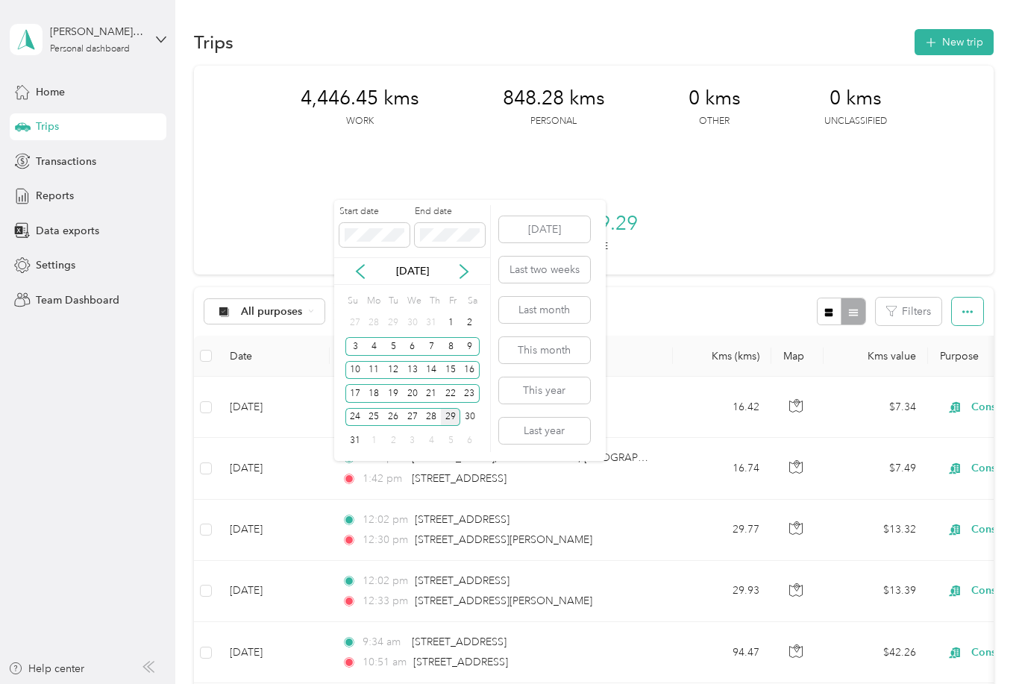 This screenshot has width=1019, height=684. I want to click on span: 12:30 pm, so click(385, 540).